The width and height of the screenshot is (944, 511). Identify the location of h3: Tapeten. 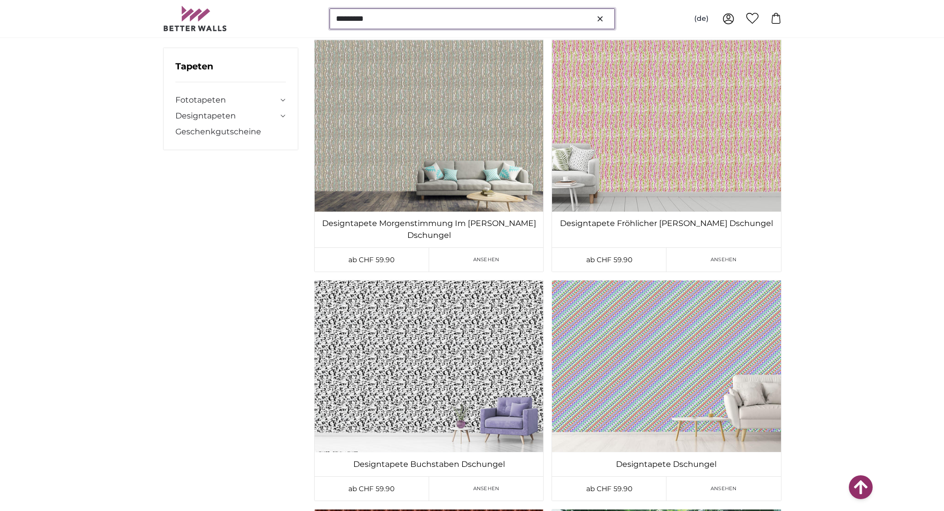
(231, 71).